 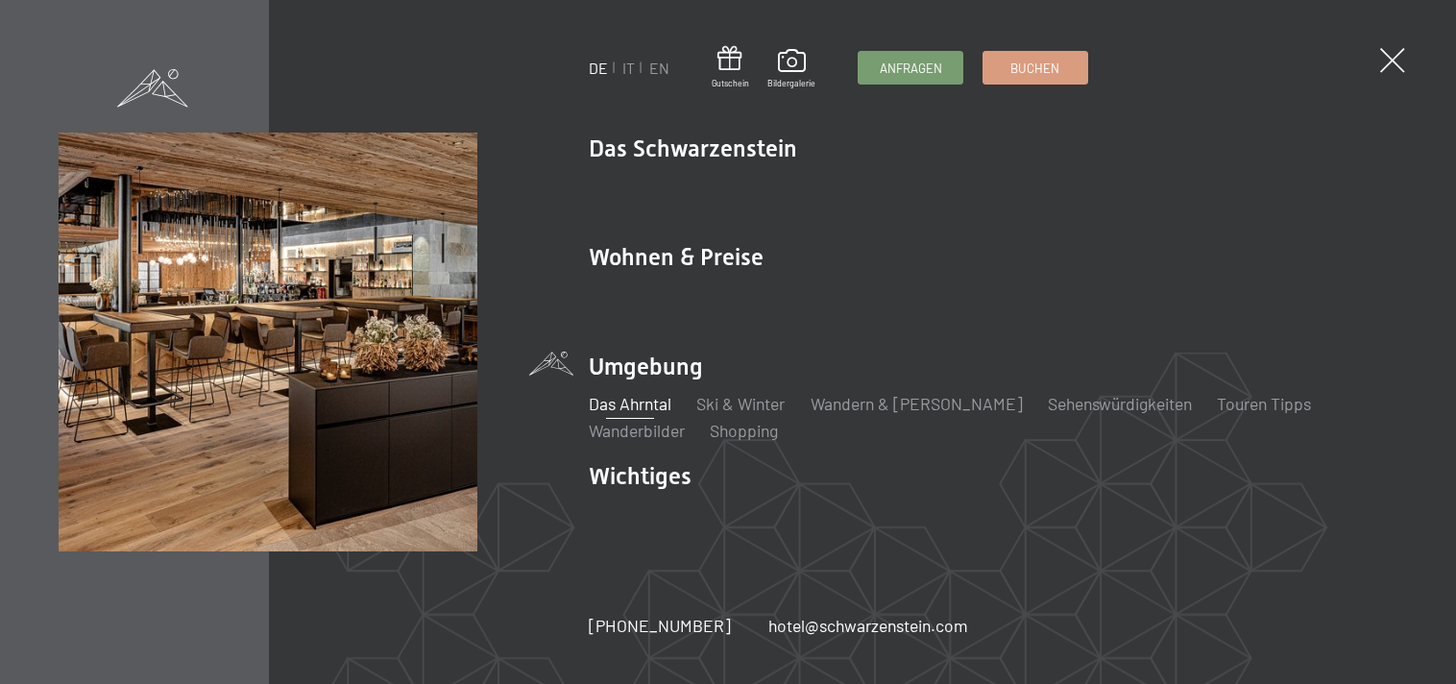 What do you see at coordinates (730, 84) in the screenshot?
I see `span: Gutschein` at bounding box center [730, 84].